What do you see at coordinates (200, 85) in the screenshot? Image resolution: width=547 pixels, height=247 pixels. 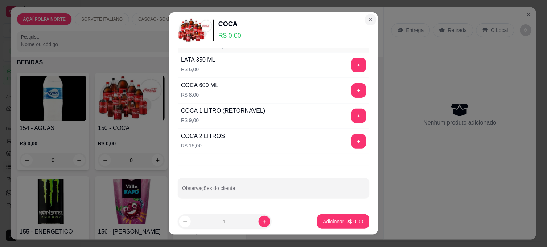 I see `div: COCA 600 ML` at bounding box center [200, 85].